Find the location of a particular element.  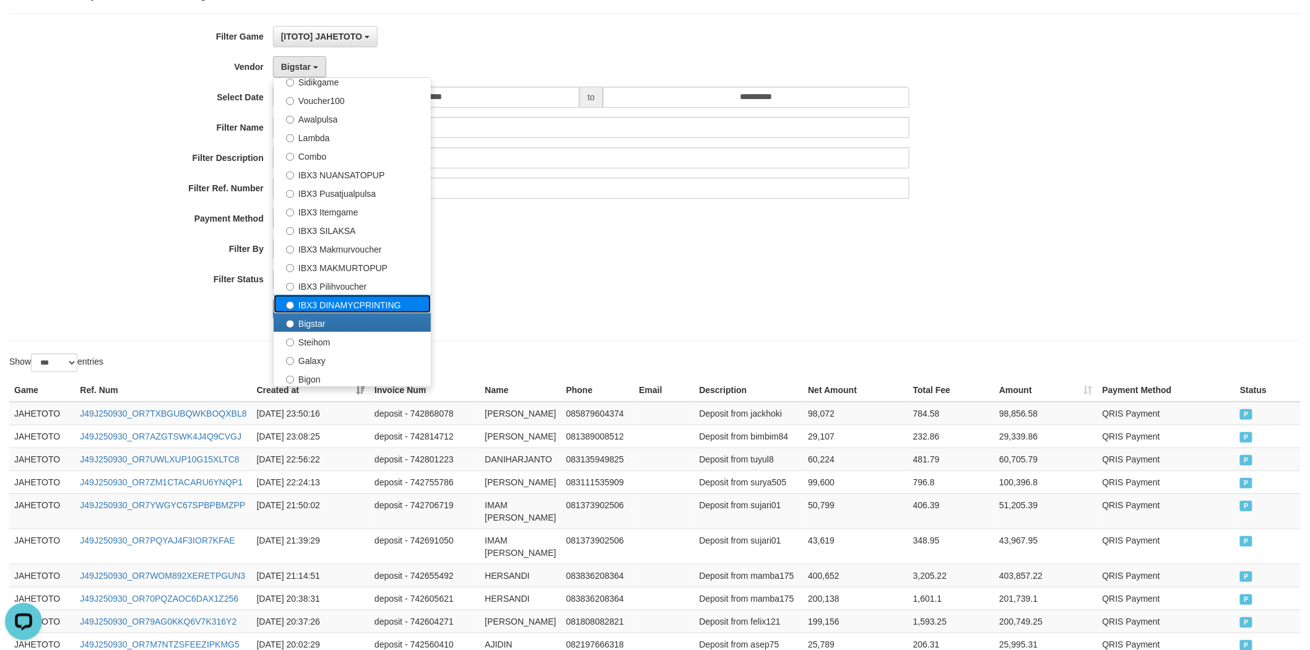

th: Amount: activate to sort column ascending is located at coordinates (1046, 390).